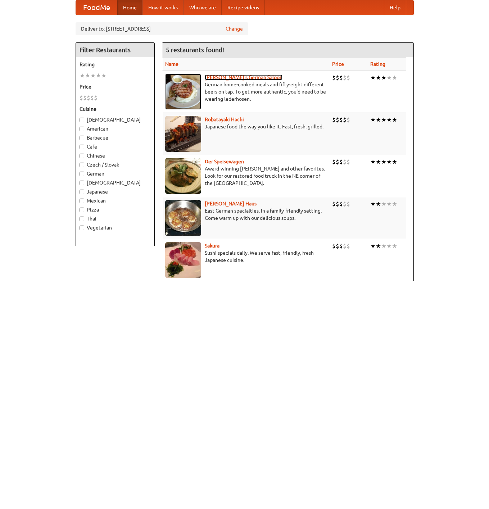  I want to click on a: Home, so click(130, 8).